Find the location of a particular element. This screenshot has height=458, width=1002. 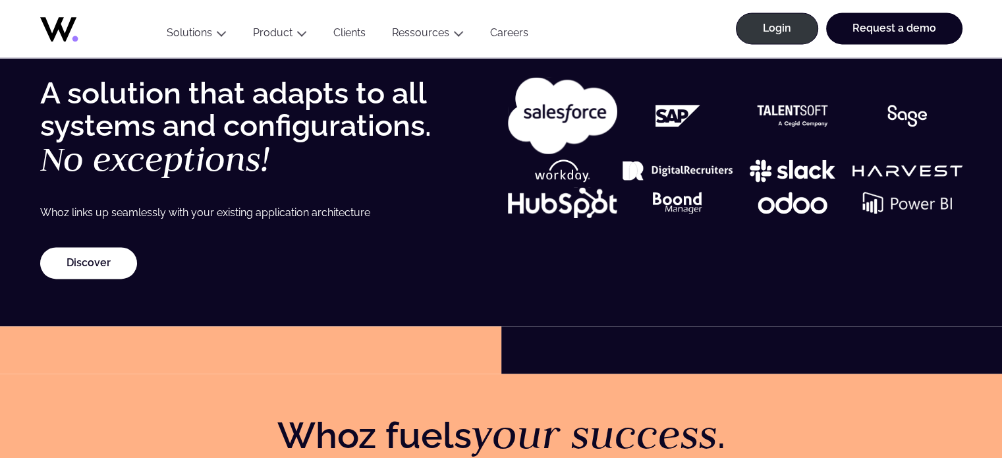

button: Solutions is located at coordinates (196, 35).